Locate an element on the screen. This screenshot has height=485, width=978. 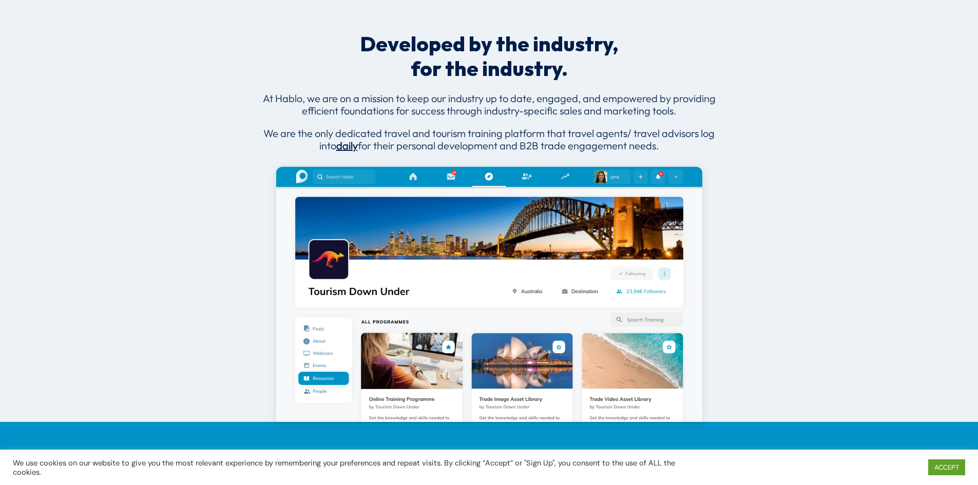
b: daily is located at coordinates (347, 145).